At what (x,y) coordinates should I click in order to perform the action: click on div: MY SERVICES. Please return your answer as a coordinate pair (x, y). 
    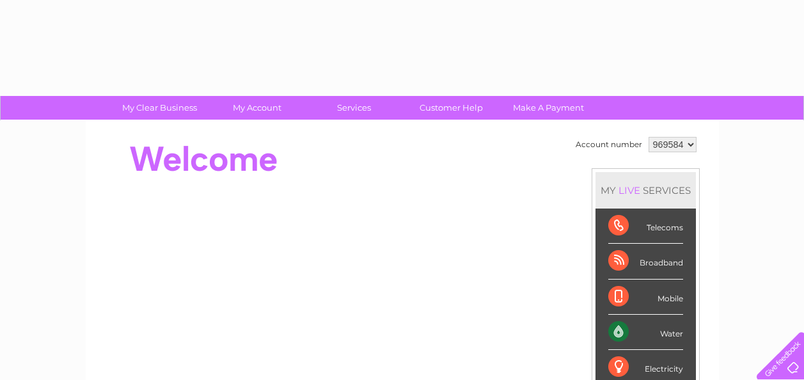
    Looking at the image, I should click on (645, 190).